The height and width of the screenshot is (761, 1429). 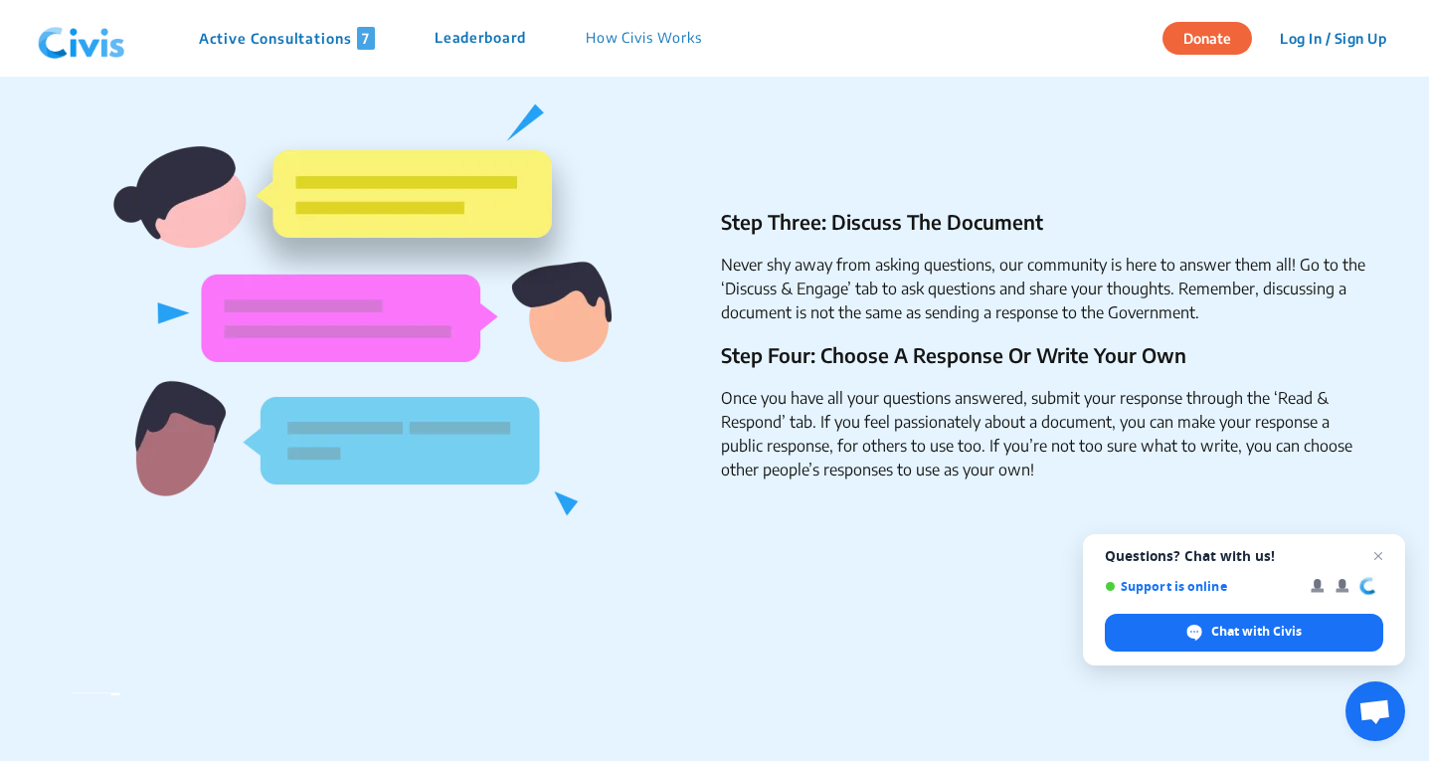 I want to click on p: Step Four: Choose A Response Or Write Your Own, so click(x=1045, y=355).